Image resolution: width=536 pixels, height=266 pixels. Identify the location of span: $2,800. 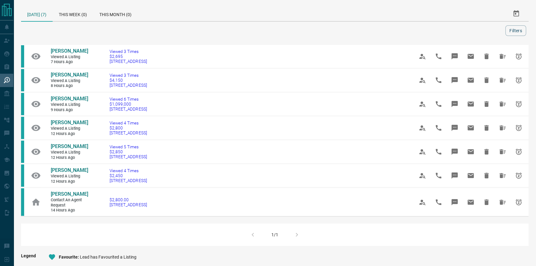
(128, 128).